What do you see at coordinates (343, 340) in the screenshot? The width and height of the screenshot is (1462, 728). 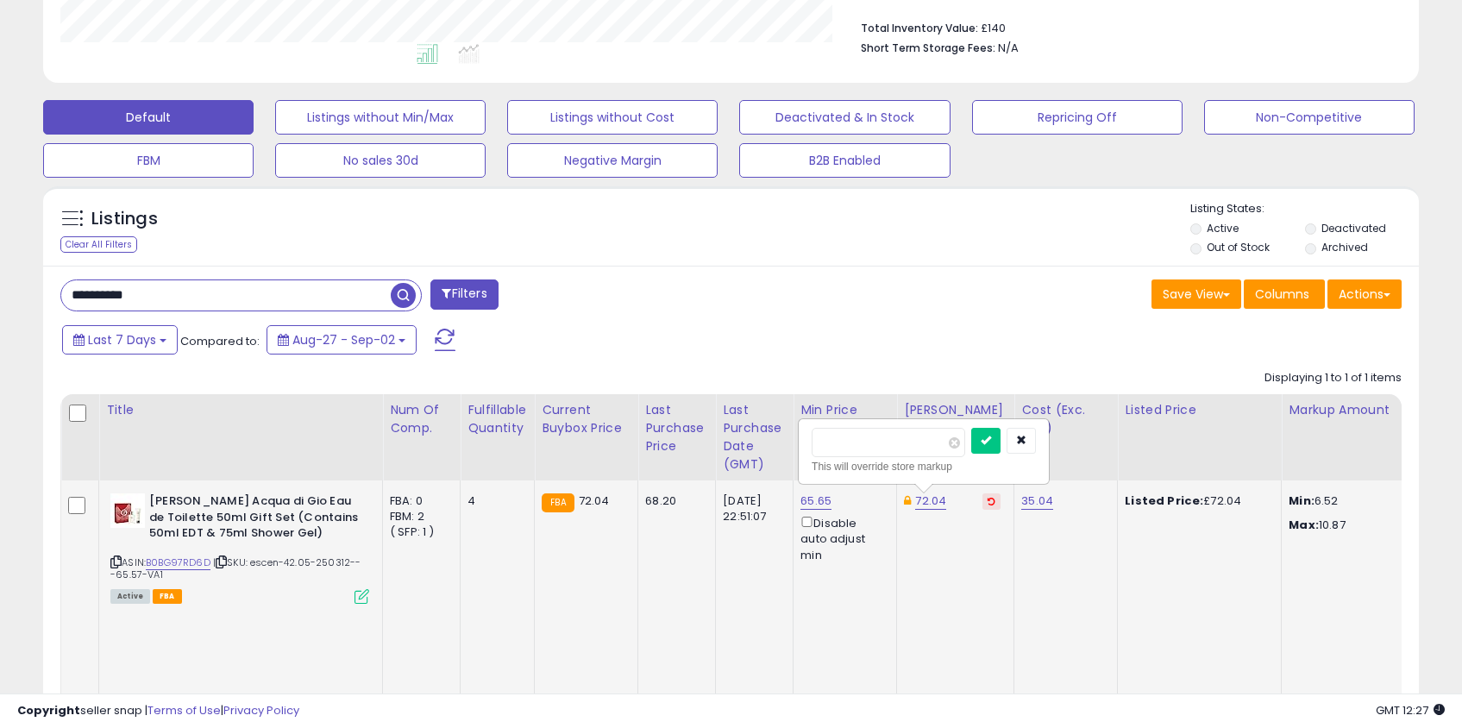 I see `span: Aug-27 - Sep-02` at bounding box center [343, 340].